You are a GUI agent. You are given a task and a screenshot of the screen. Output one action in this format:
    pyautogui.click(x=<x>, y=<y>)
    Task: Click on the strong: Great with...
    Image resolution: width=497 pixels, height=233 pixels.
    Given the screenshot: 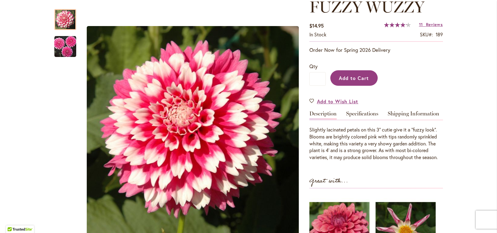 What is the action you would take?
    pyautogui.click(x=329, y=181)
    